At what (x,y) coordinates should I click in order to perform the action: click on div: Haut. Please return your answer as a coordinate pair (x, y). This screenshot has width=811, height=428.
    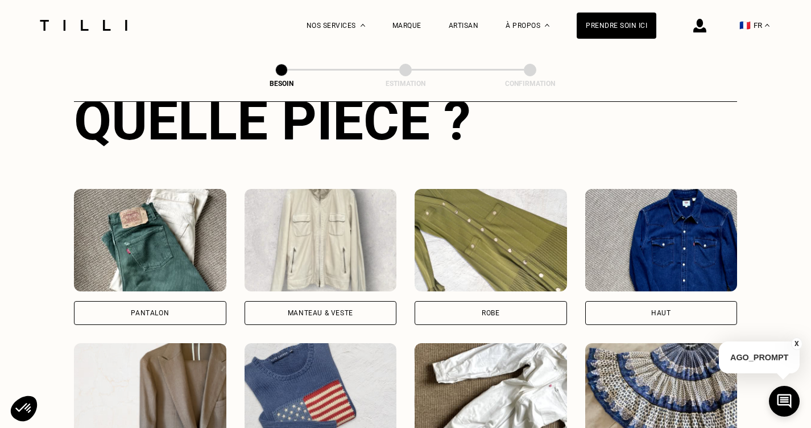
    Looking at the image, I should click on (661, 313).